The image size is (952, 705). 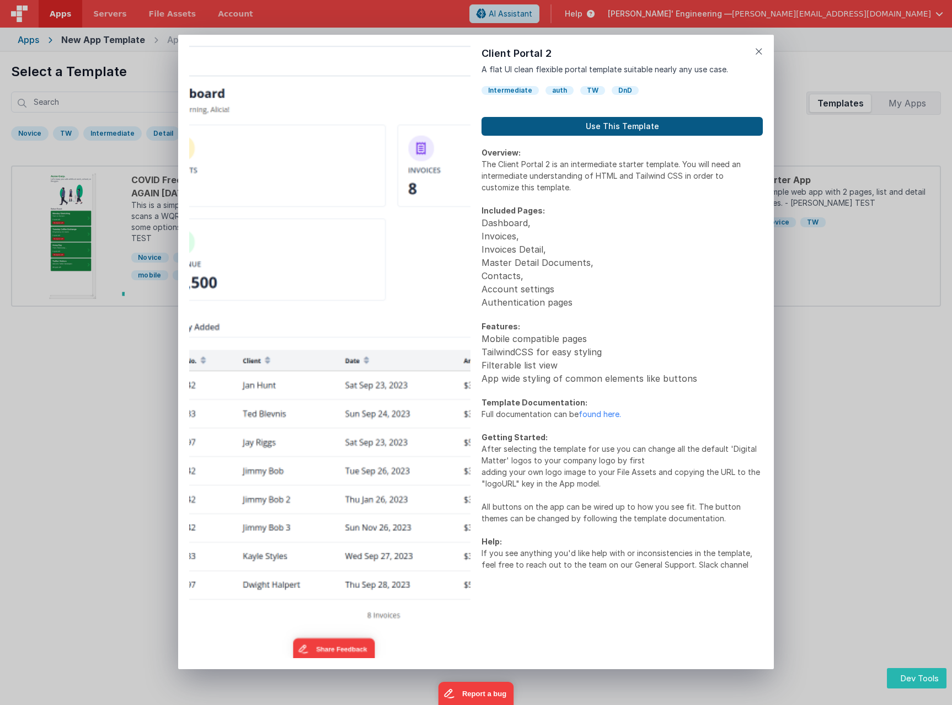 What do you see at coordinates (510, 90) in the screenshot?
I see `div: Intermediate` at bounding box center [510, 90].